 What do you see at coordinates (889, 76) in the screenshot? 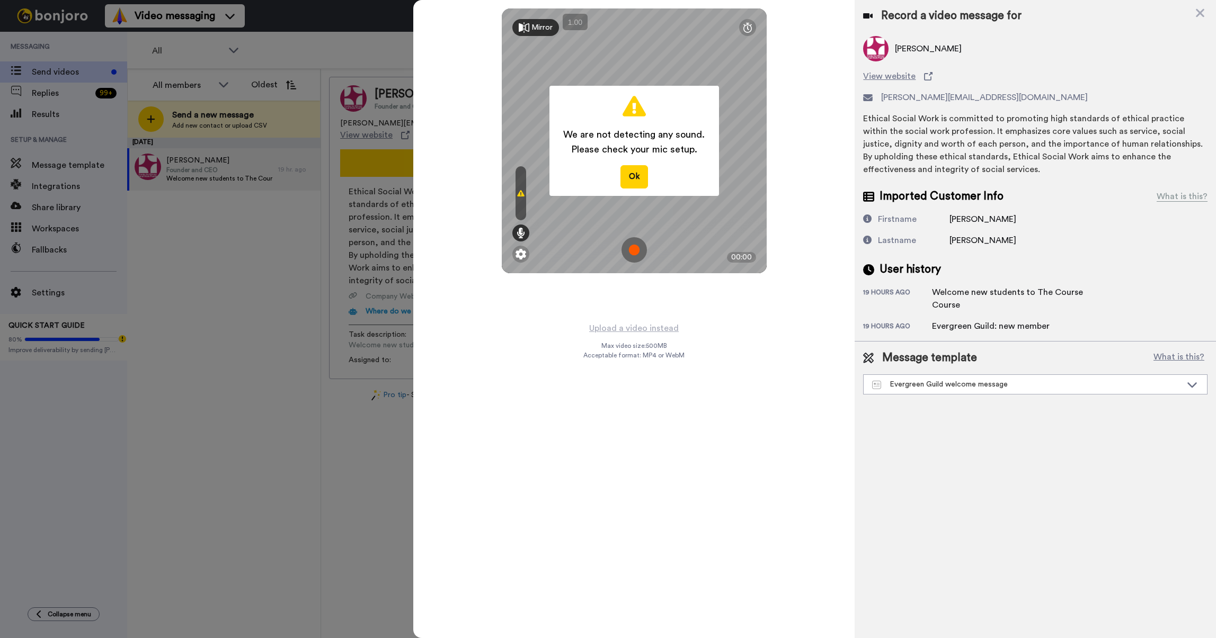
I see `span: View website` at bounding box center [889, 76].